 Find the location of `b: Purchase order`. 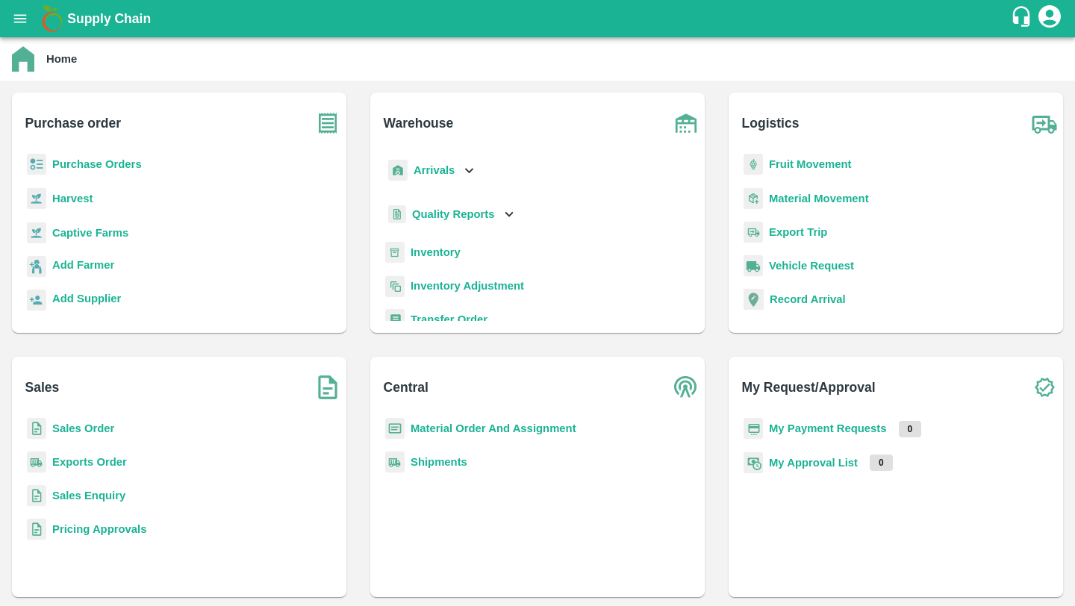

b: Purchase order is located at coordinates (73, 123).